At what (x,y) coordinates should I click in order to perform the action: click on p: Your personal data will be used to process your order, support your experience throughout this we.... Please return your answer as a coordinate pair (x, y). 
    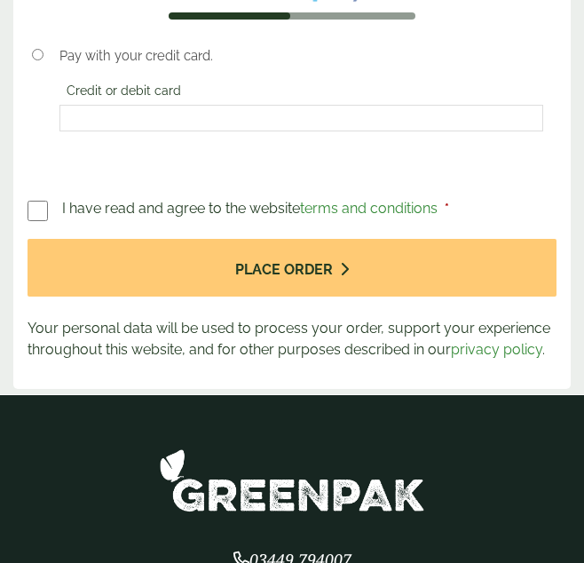
    Looking at the image, I should click on (292, 339).